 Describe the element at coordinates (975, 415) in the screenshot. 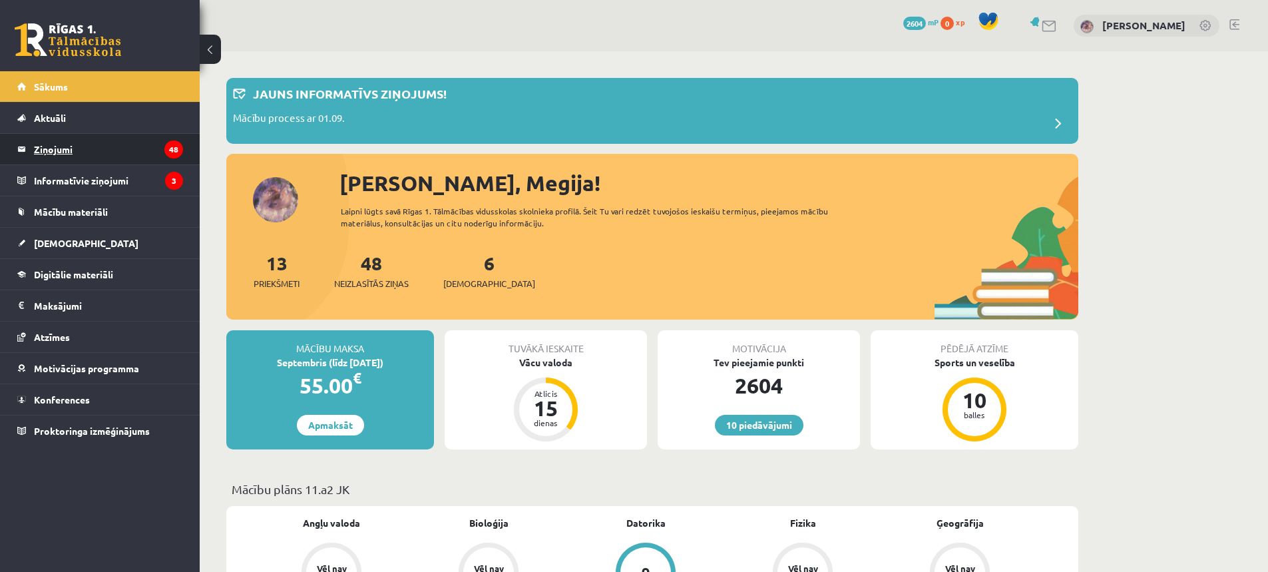

I see `div: balles` at that location.